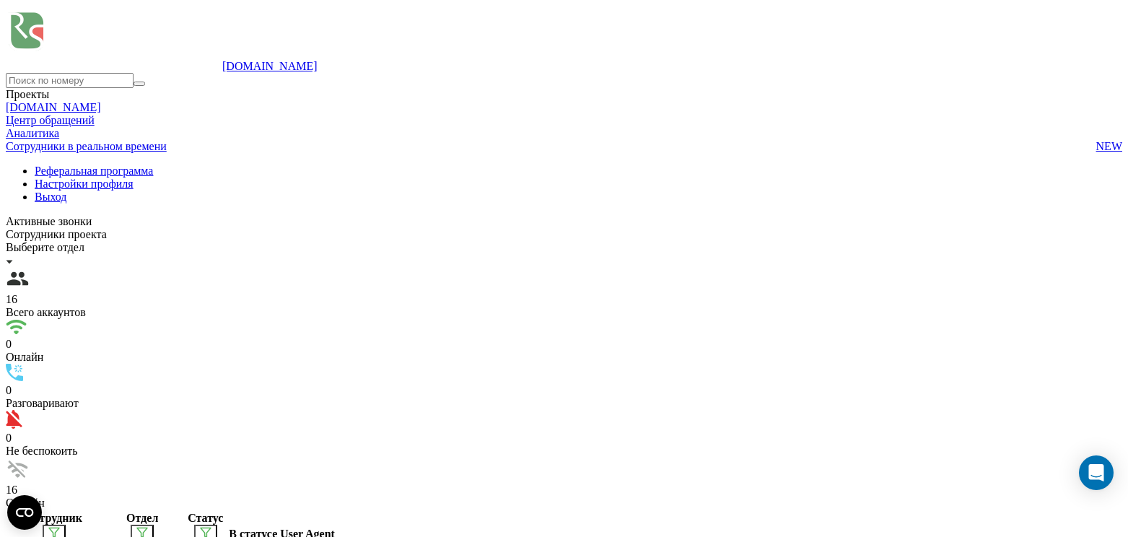 Image resolution: width=1128 pixels, height=537 pixels. What do you see at coordinates (564, 95) in the screenshot?
I see `div: Проекты` at bounding box center [564, 95].